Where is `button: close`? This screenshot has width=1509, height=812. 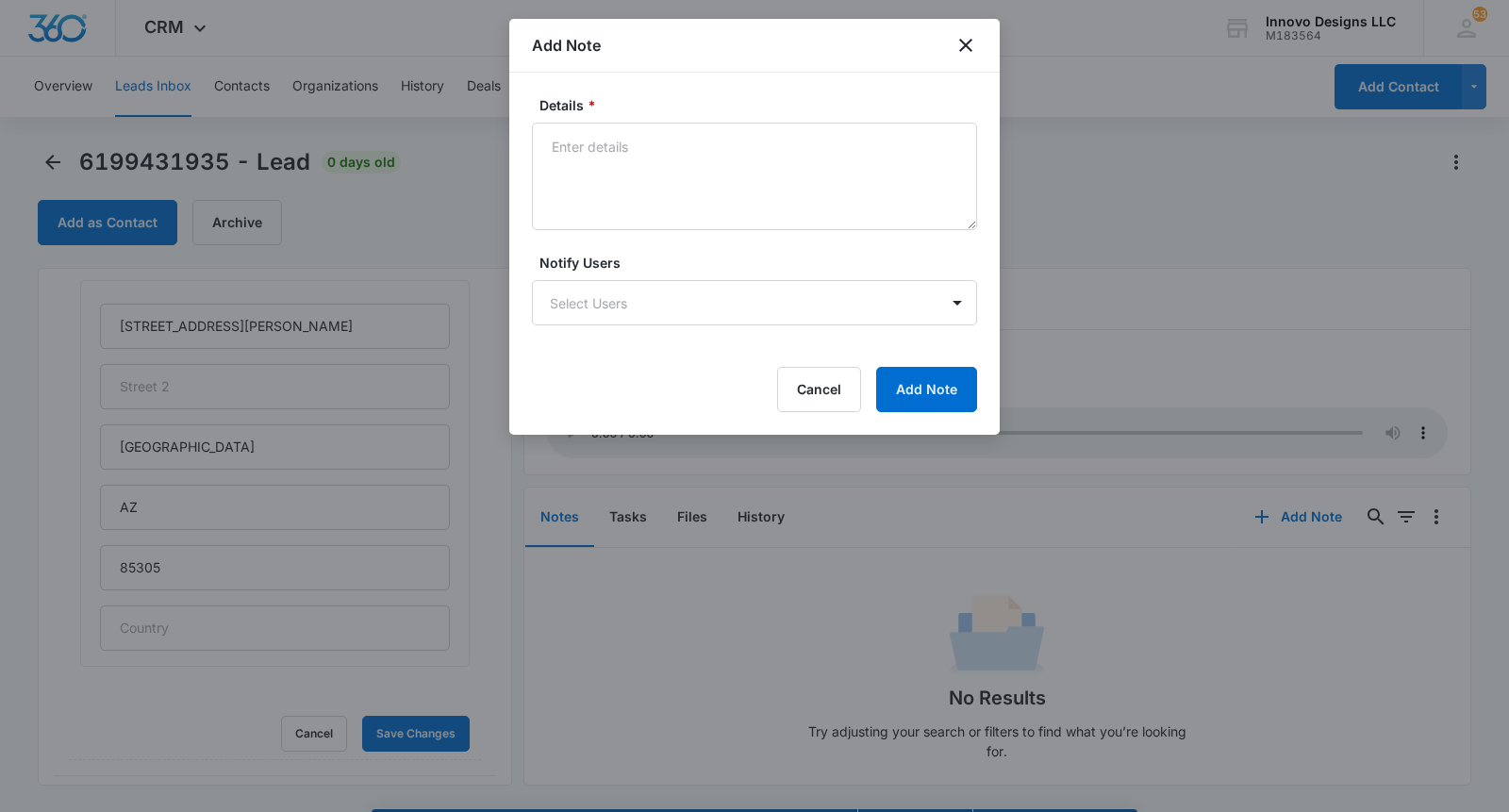 button: close is located at coordinates (966, 45).